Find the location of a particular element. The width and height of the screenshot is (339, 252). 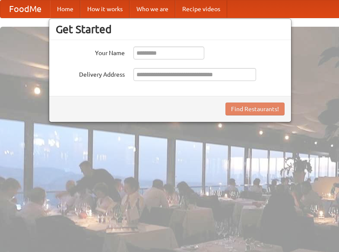

label: Your Name is located at coordinates (90, 52).